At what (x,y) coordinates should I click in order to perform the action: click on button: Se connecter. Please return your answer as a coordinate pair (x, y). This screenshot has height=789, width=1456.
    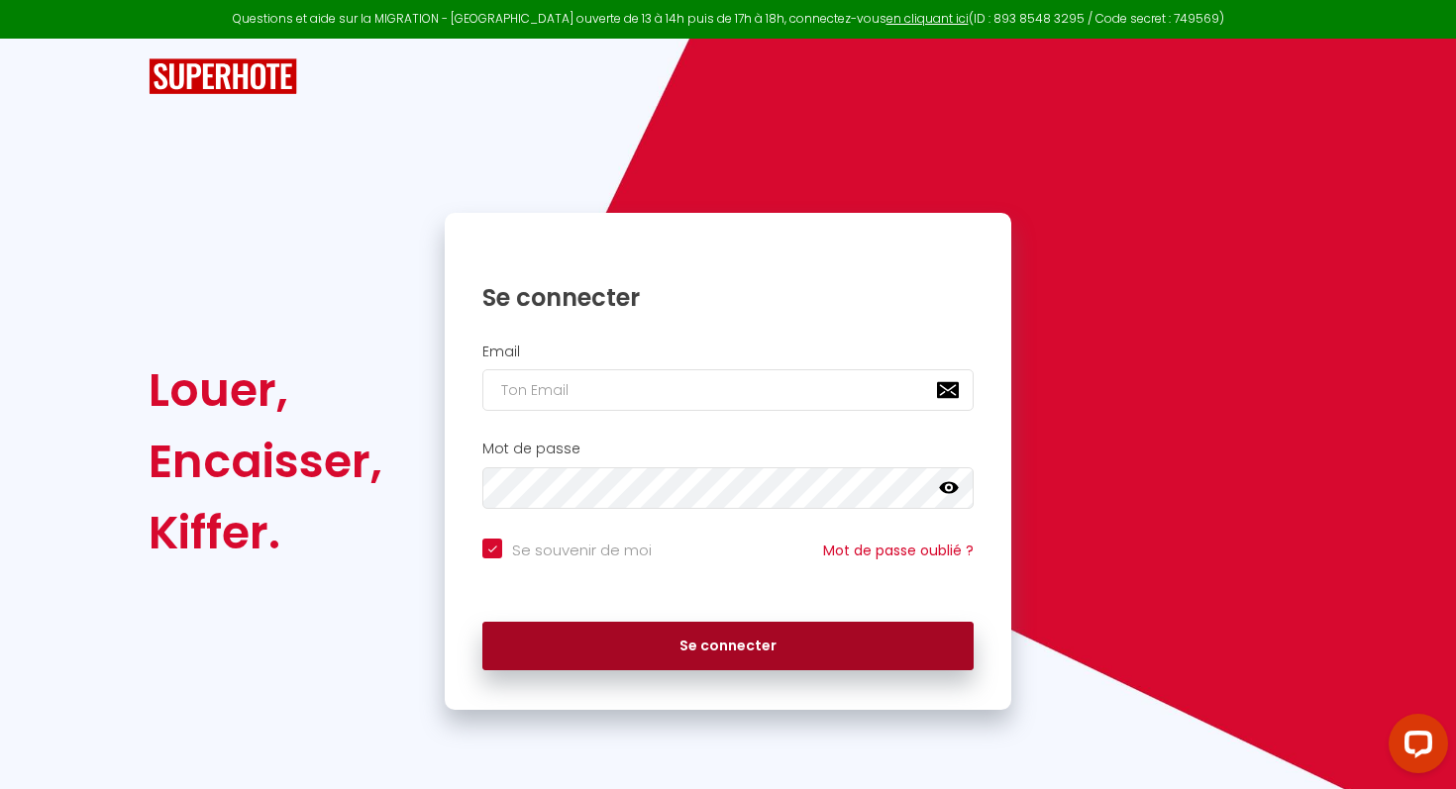
    Looking at the image, I should click on (728, 647).